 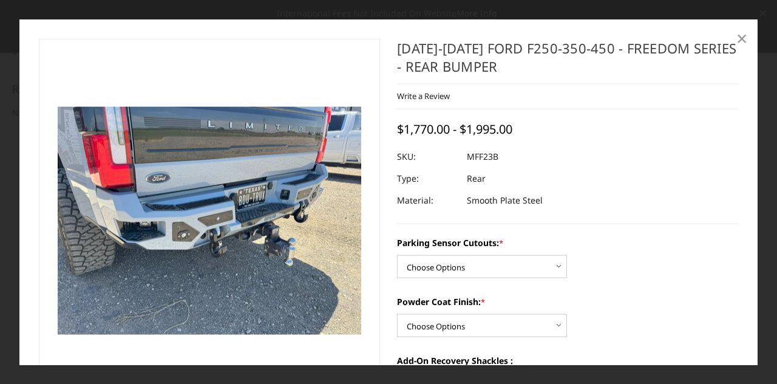 What do you see at coordinates (567, 360) in the screenshot?
I see `label: Add-On Recovery Shackles :` at bounding box center [567, 360].